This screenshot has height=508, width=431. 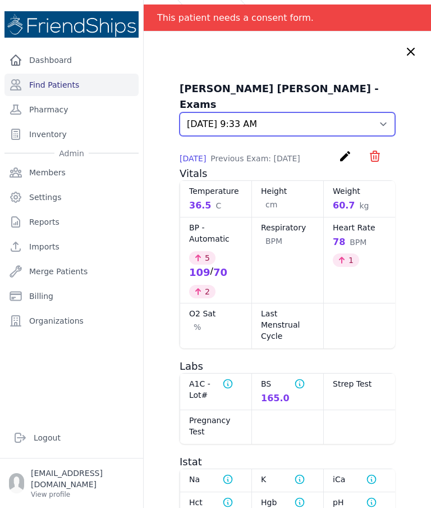 I want to click on div: 70, so click(x=220, y=272).